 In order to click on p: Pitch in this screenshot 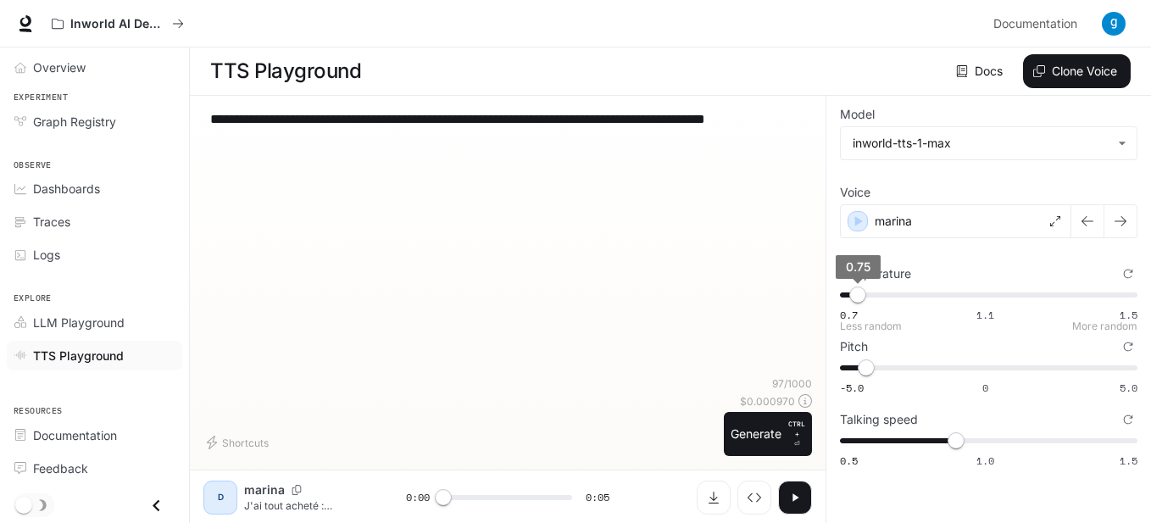, I will do `click(854, 347)`.